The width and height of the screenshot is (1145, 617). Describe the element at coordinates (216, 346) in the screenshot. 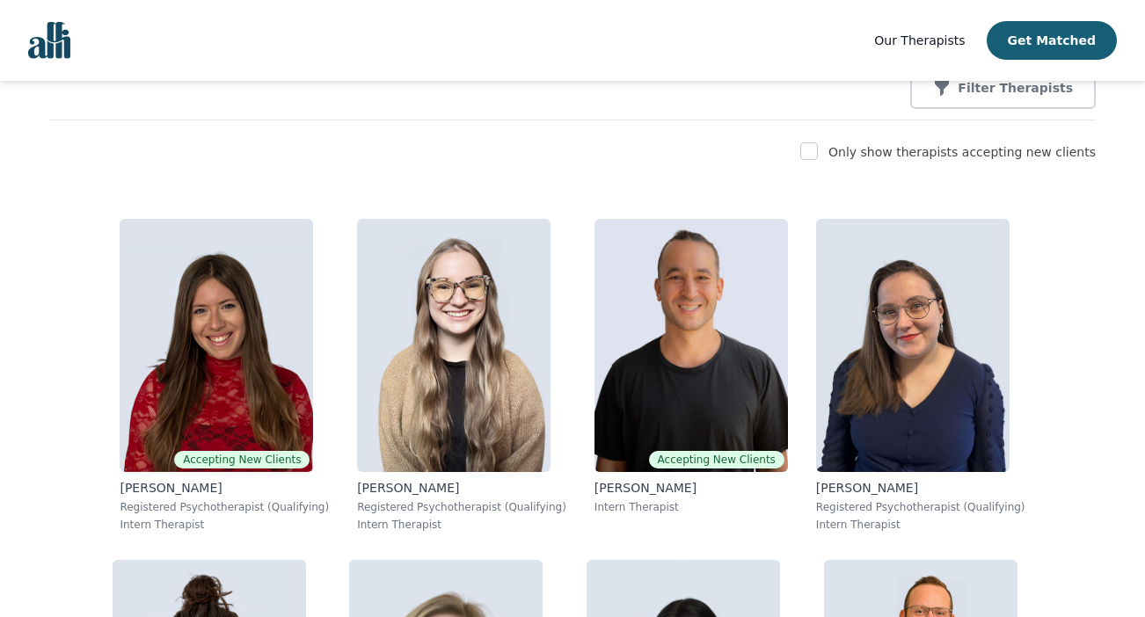

I see `img: Alisha_Levine` at that location.